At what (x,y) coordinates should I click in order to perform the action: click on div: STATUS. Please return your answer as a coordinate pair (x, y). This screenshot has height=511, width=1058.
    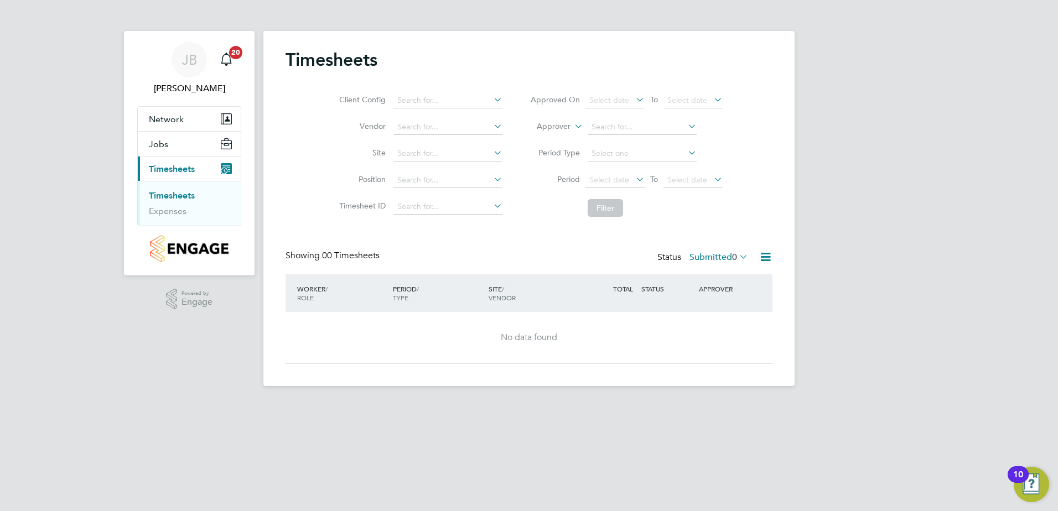
    Looking at the image, I should click on (667, 289).